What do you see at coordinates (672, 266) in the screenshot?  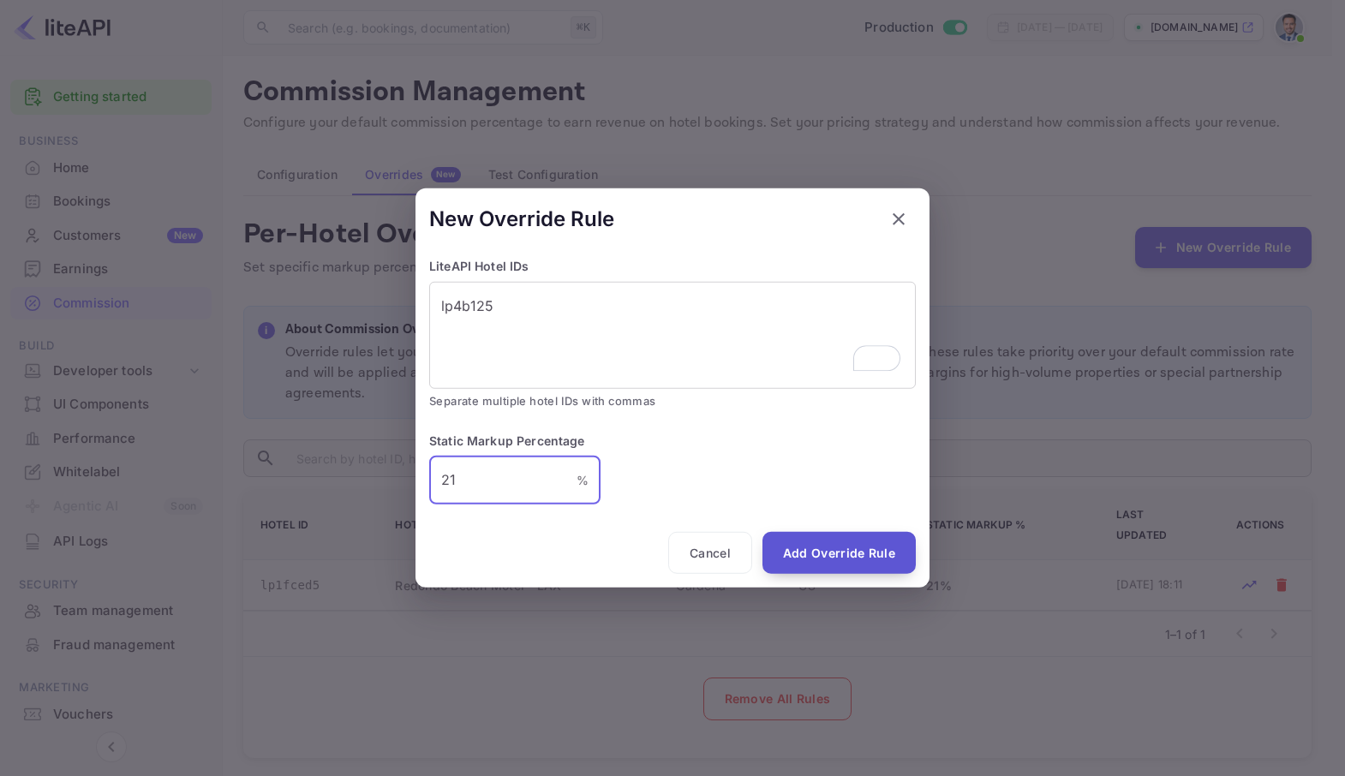 I see `p: LiteAPI Hotel IDs` at bounding box center [672, 266].